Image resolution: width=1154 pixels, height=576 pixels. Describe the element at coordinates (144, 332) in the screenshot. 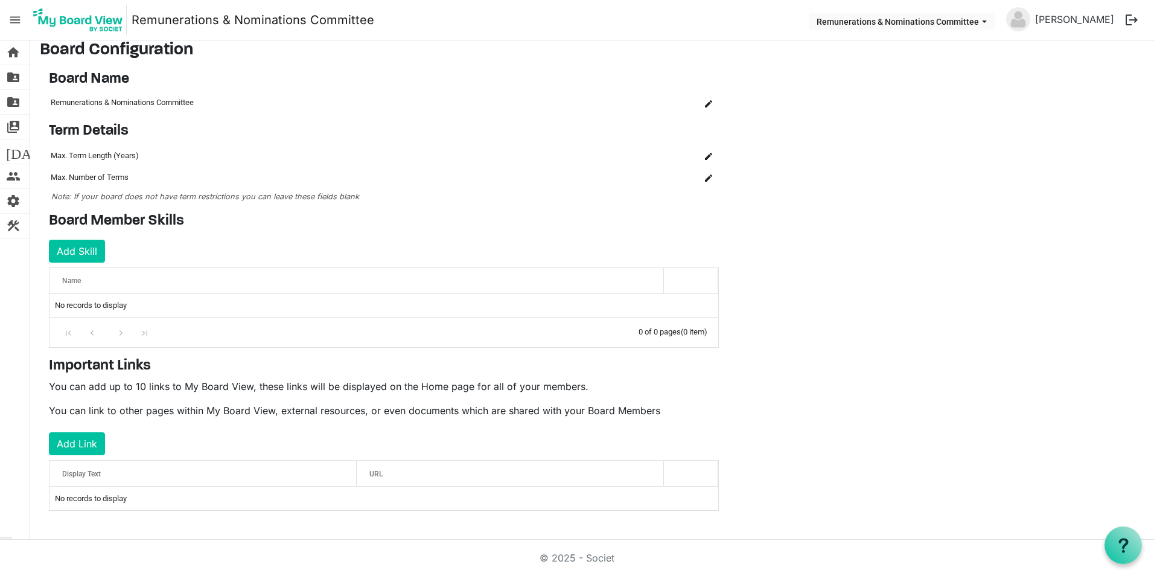

I see `div: Go to last page` at that location.